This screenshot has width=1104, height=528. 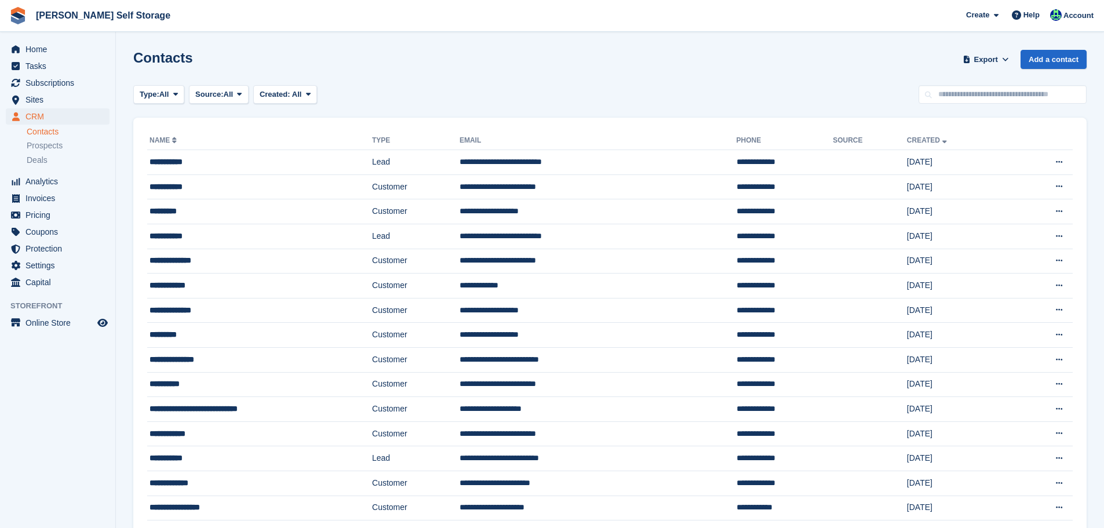 I want to click on span: Account, so click(x=1079, y=16).